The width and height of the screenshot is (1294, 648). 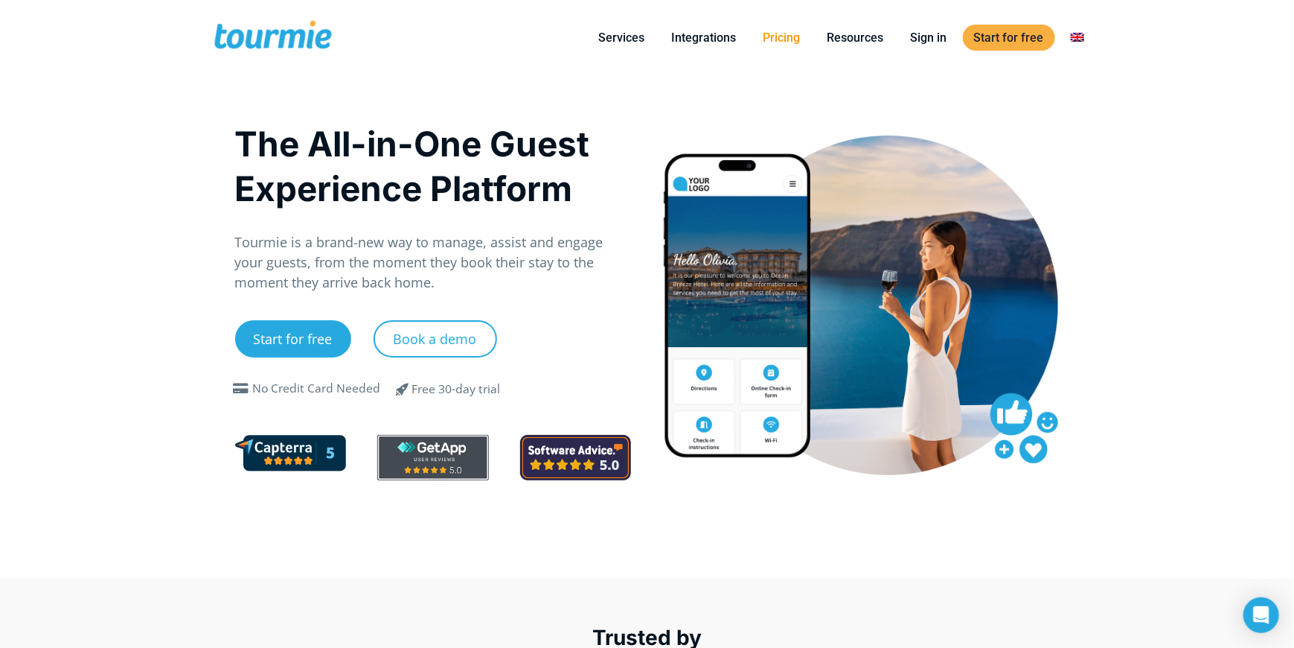 I want to click on div: No Credit Card Needed, so click(x=317, y=389).